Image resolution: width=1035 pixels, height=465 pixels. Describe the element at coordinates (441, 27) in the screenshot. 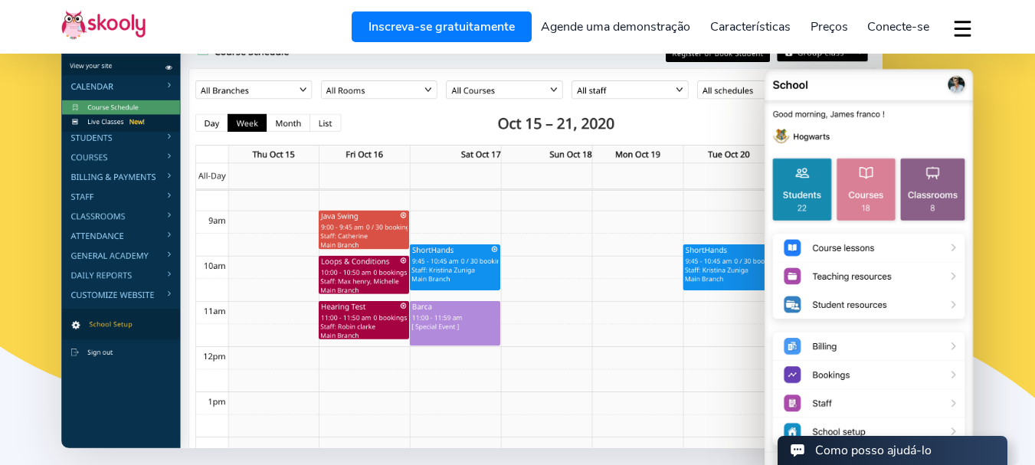

I see `a: Inscreva-se gratuitamente` at that location.